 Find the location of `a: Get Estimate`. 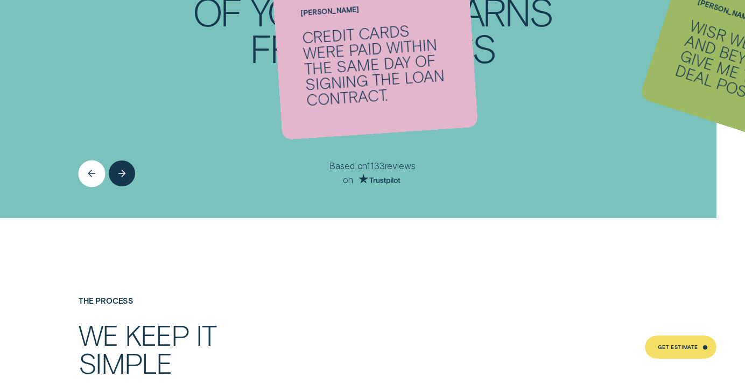

a: Get Estimate is located at coordinates (680, 347).